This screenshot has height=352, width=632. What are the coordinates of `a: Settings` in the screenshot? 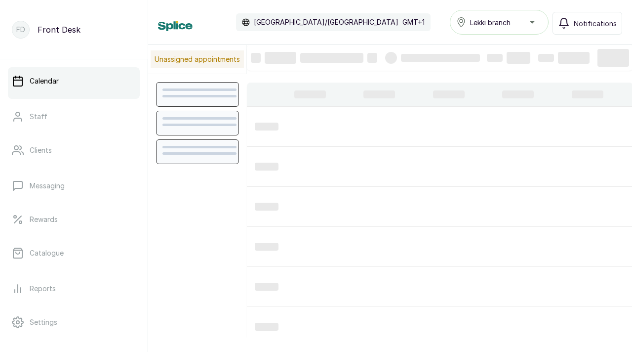 It's located at (74, 322).